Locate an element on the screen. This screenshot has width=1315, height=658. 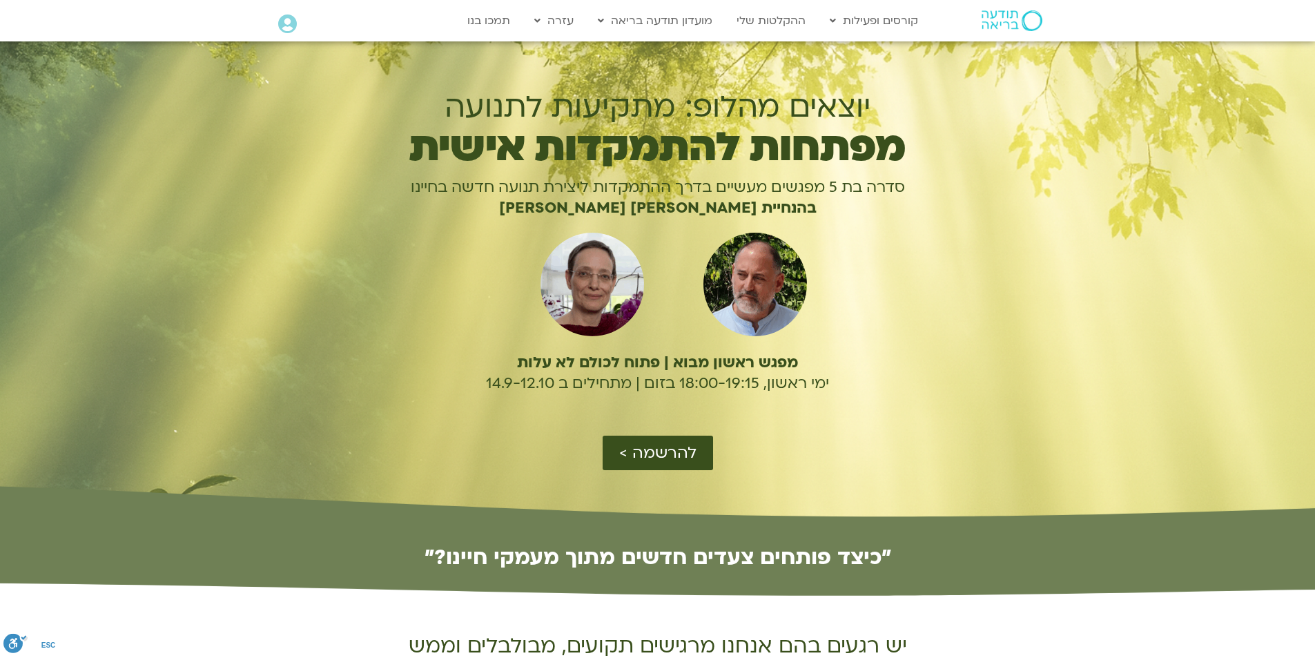
h2: ״כיצד פותחים צעדים חדשים מתוך מעמקי חיינו?״ is located at coordinates (658, 557).